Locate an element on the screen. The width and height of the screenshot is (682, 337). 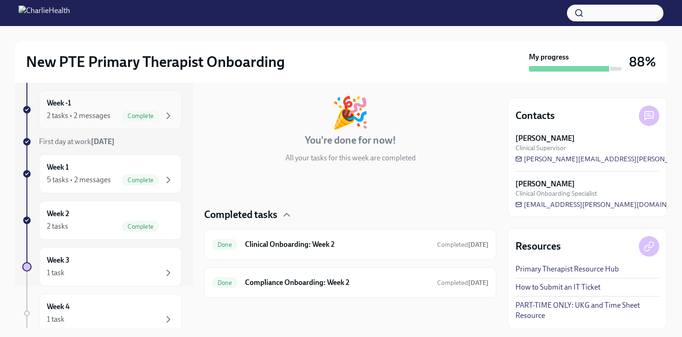
h6: Clinical Onboarding: Week 2 is located at coordinates (337, 244).